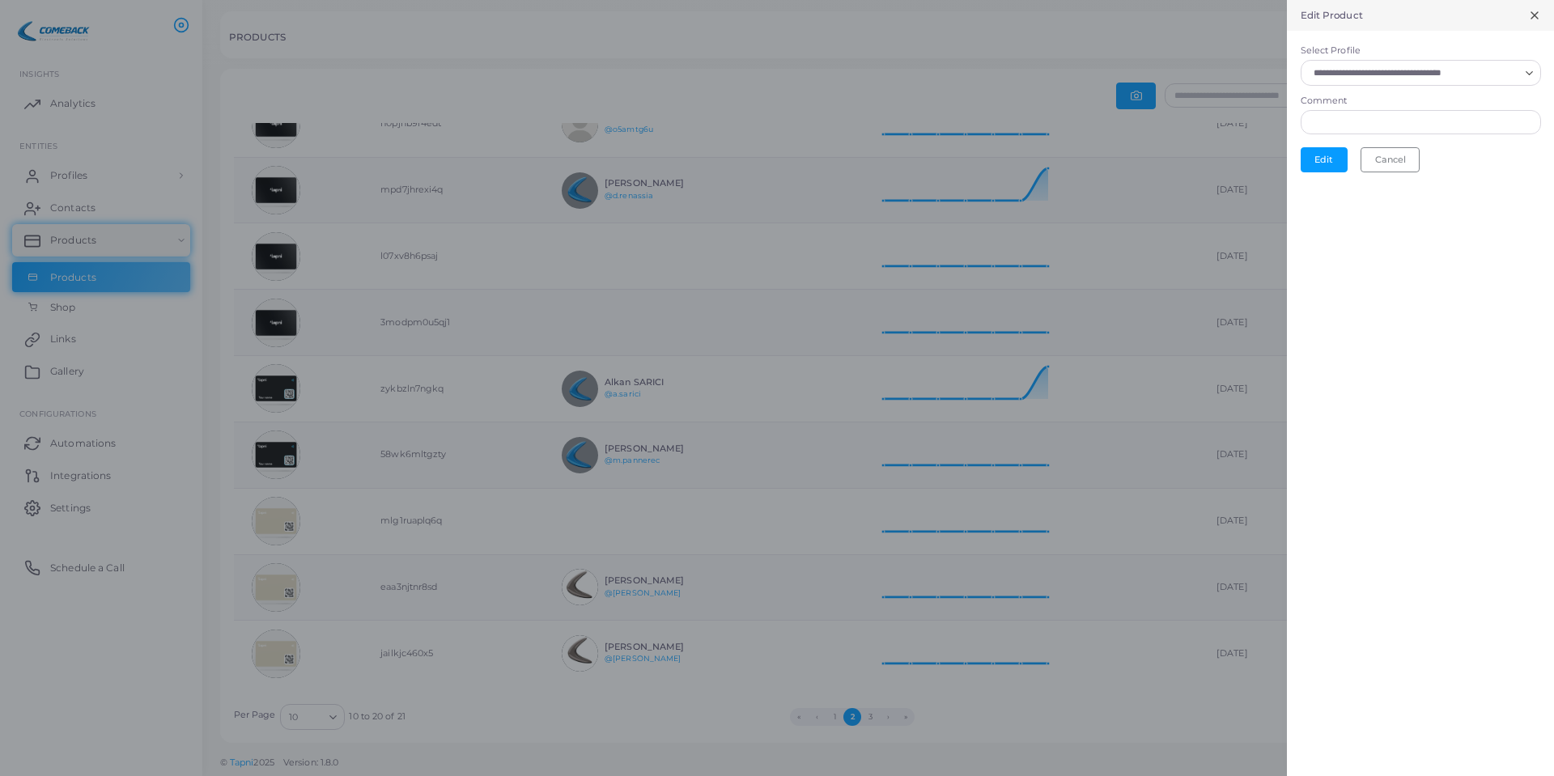  Describe the element at coordinates (1420, 73) in the screenshot. I see `div: Search for option` at that location.